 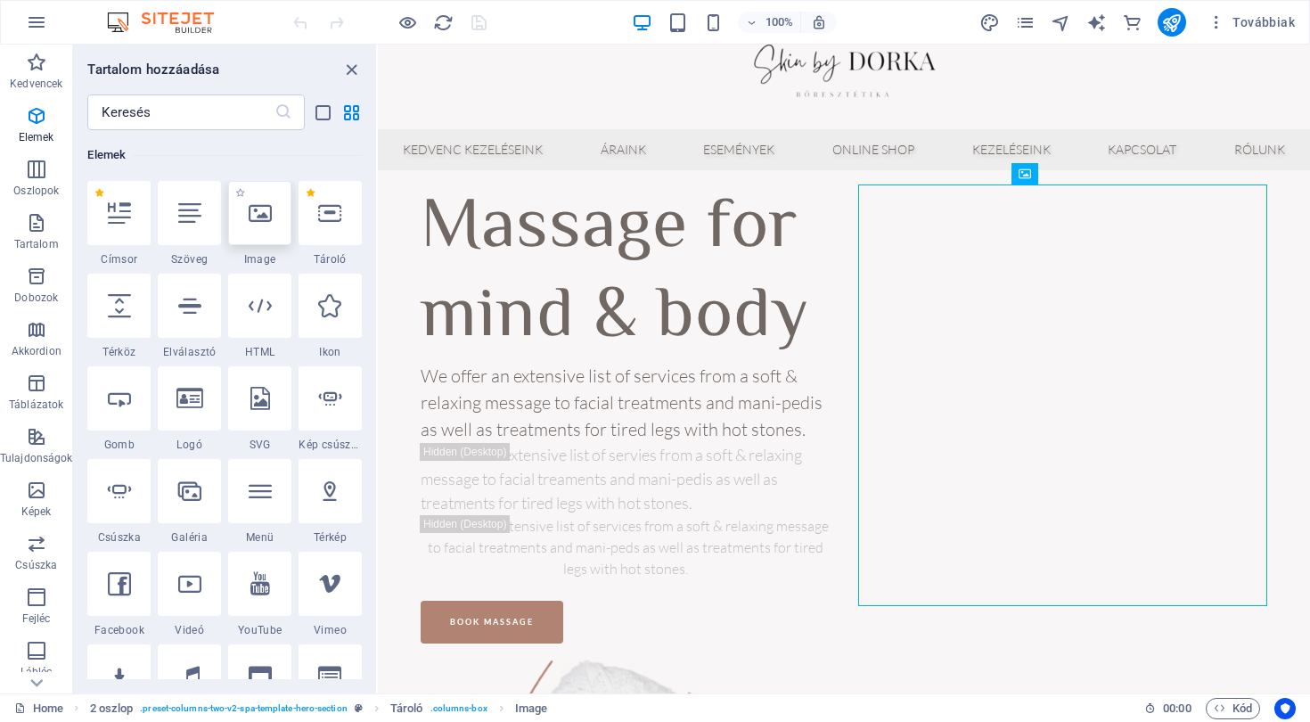 What do you see at coordinates (330, 259) in the screenshot?
I see `span: Tároló` at bounding box center [330, 259].